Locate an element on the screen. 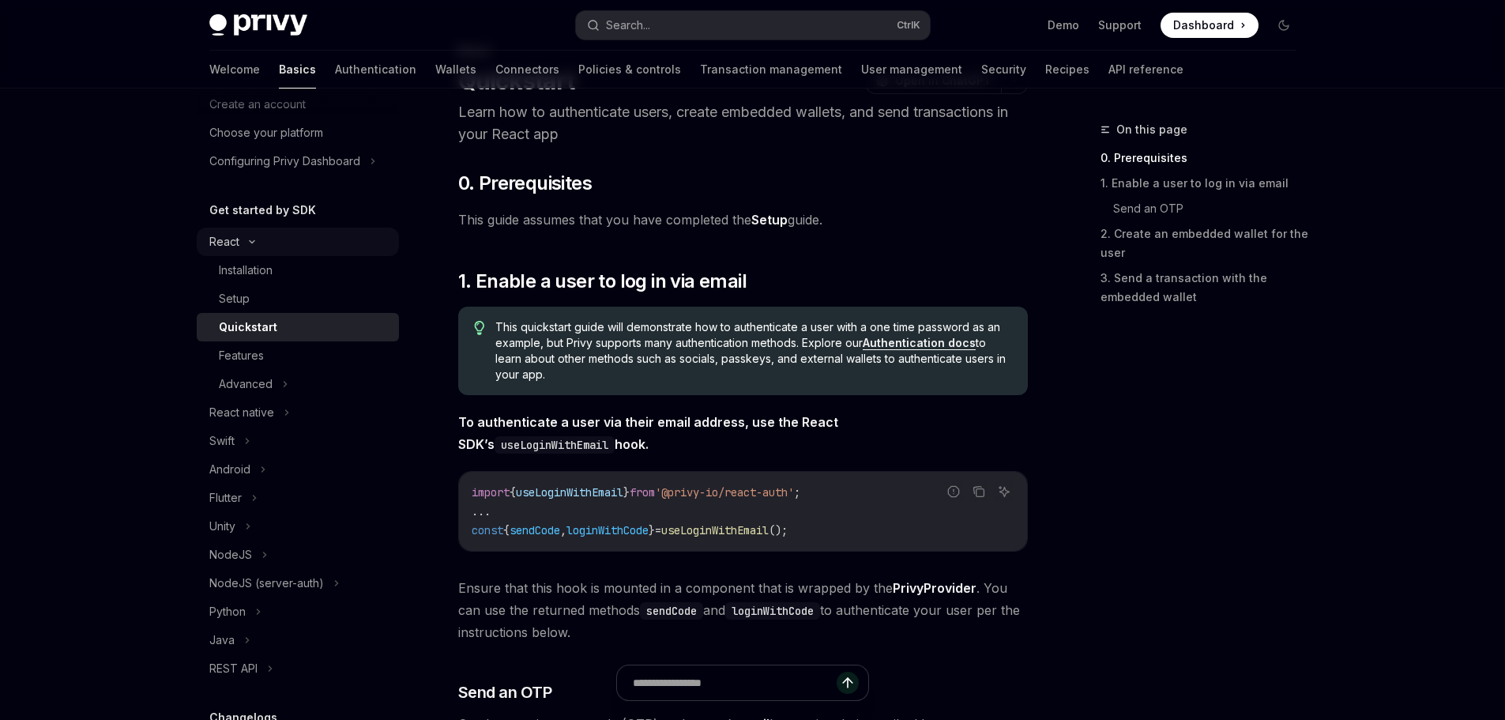 The width and height of the screenshot is (1505, 720). a: Security is located at coordinates (1004, 70).